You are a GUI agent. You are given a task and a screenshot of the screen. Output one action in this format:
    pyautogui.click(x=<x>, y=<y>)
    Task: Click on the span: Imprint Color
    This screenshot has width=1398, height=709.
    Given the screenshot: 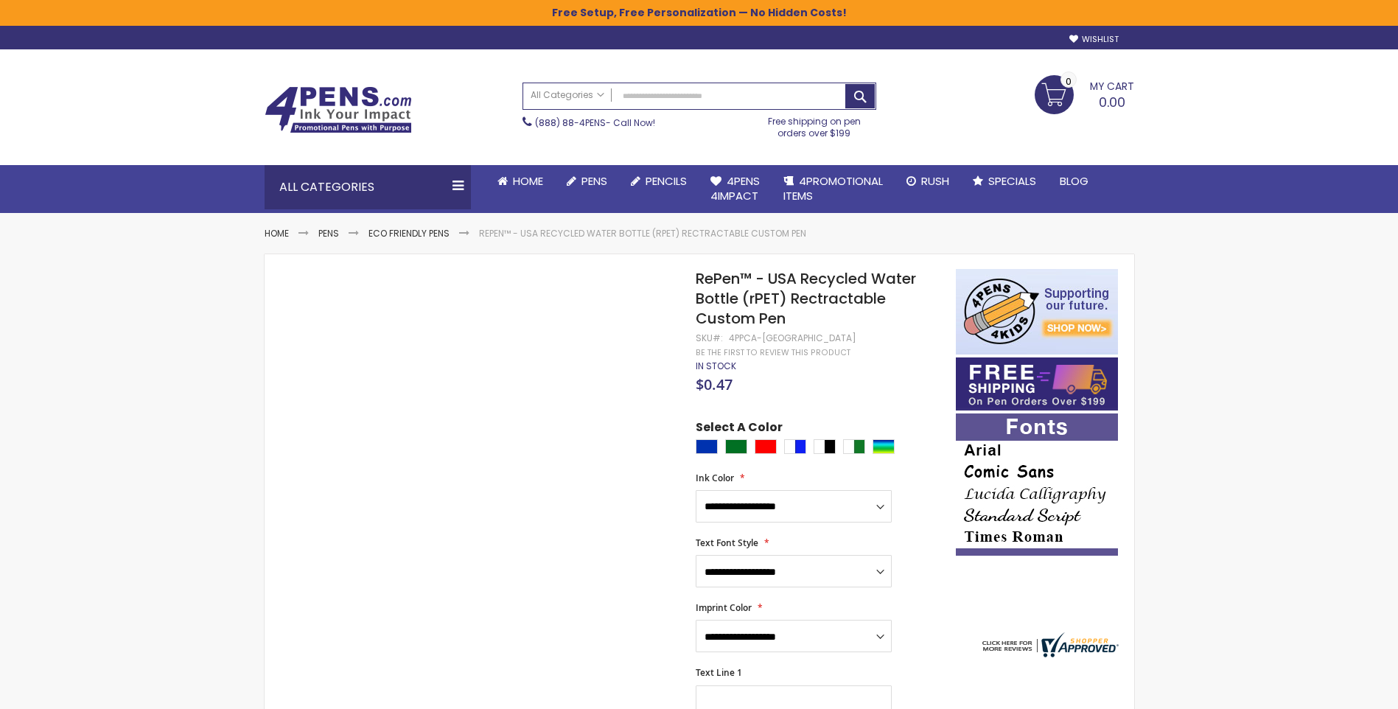 What is the action you would take?
    pyautogui.click(x=724, y=607)
    